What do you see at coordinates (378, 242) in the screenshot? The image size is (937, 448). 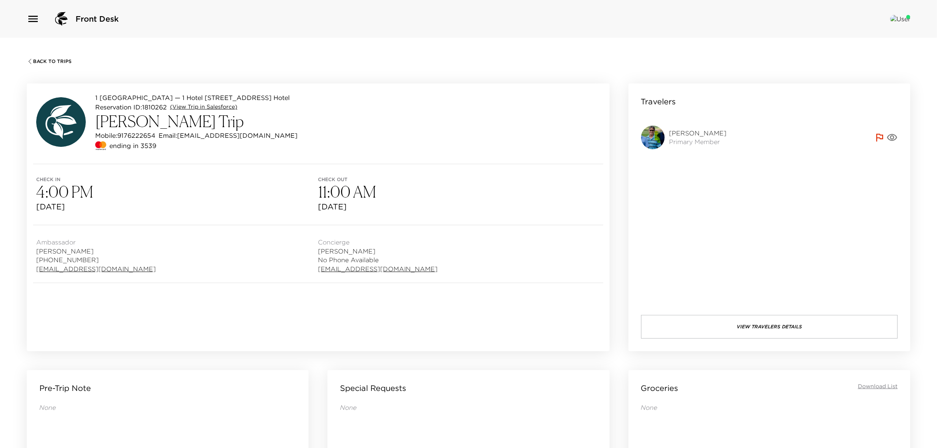 I see `span: Concierge` at bounding box center [378, 242].